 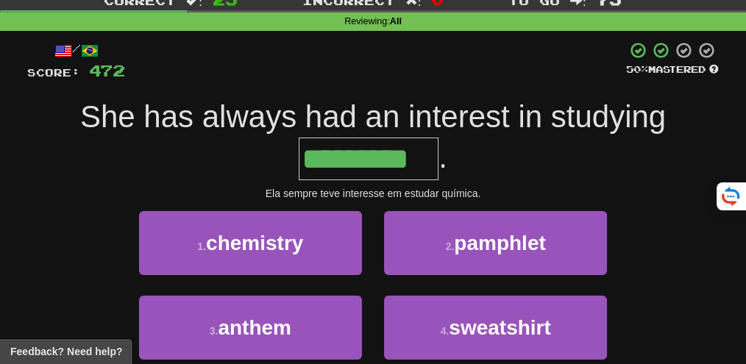 What do you see at coordinates (250, 327) in the screenshot?
I see `button: 3.anthem` at bounding box center [250, 327].